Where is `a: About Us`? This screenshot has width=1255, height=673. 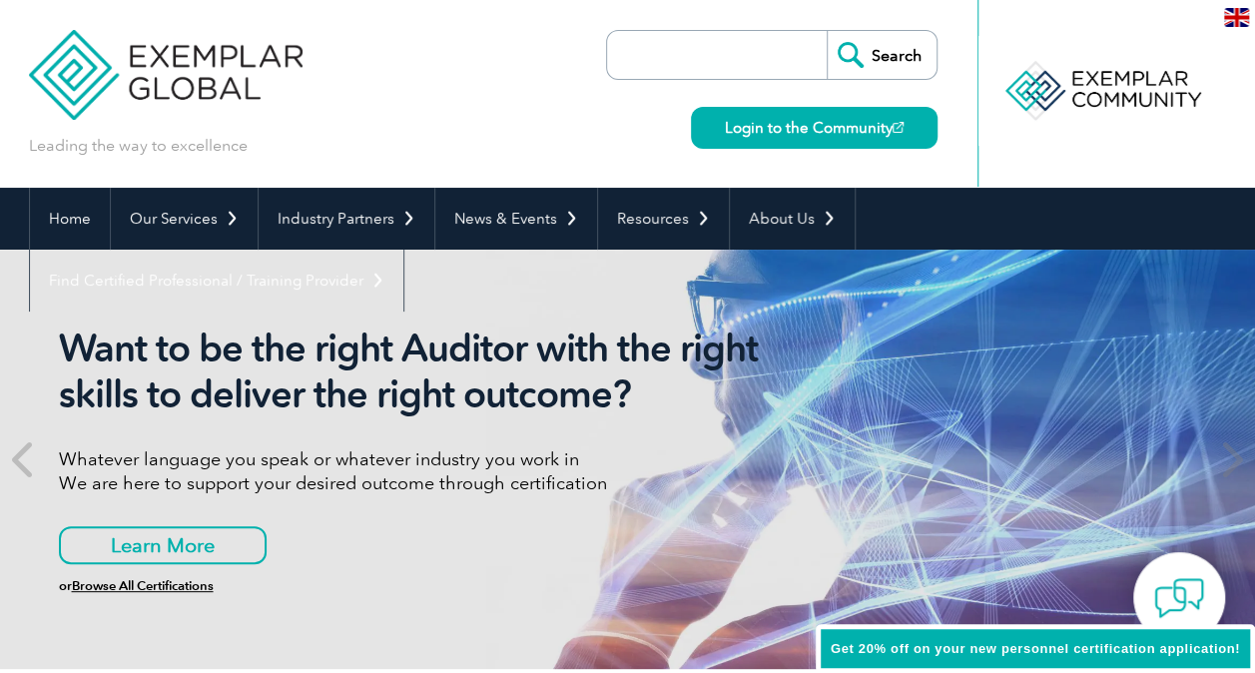 a: About Us is located at coordinates (792, 219).